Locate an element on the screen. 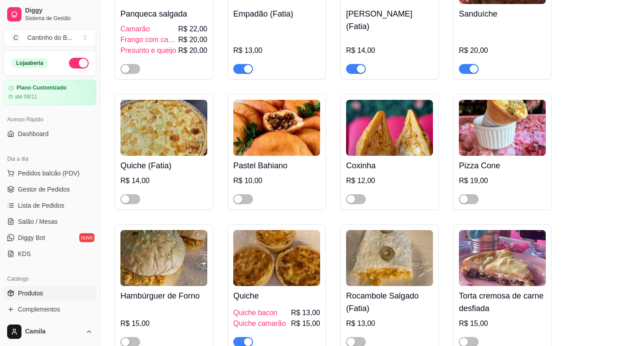 Image resolution: width=638 pixels, height=346 pixels. h4: Sanduíche is located at coordinates (502, 14).